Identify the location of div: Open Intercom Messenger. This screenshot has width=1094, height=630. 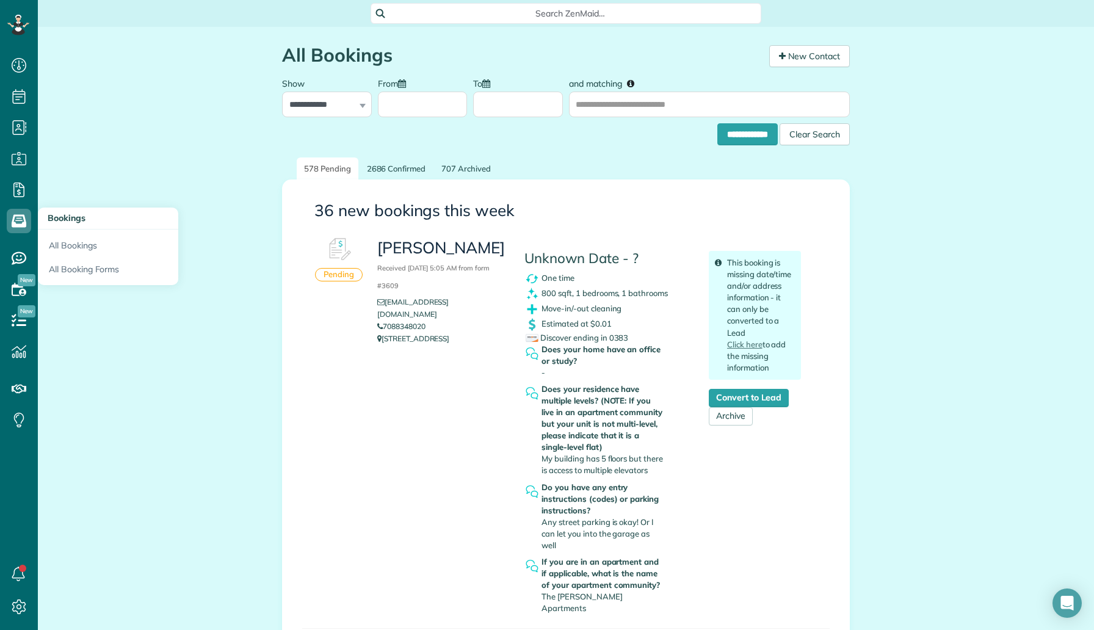
(1067, 603).